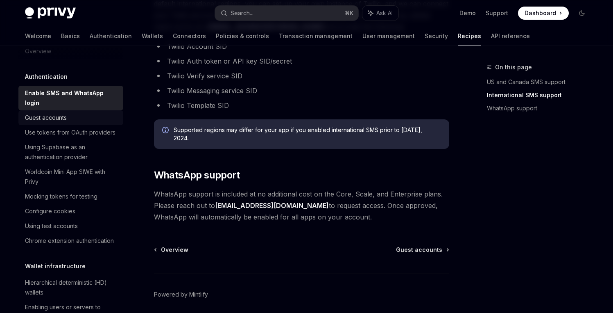  I want to click on a: User management, so click(389, 36).